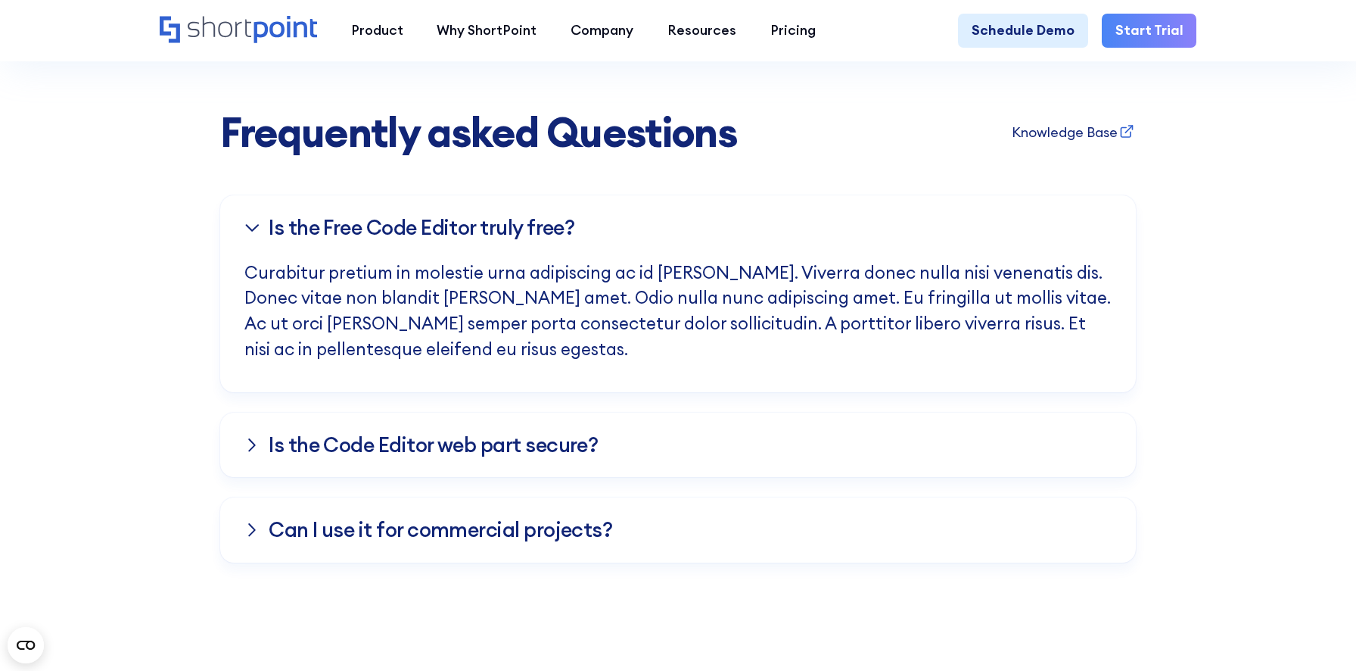  Describe the element at coordinates (487, 30) in the screenshot. I see `div: Why ShortPoint` at that location.